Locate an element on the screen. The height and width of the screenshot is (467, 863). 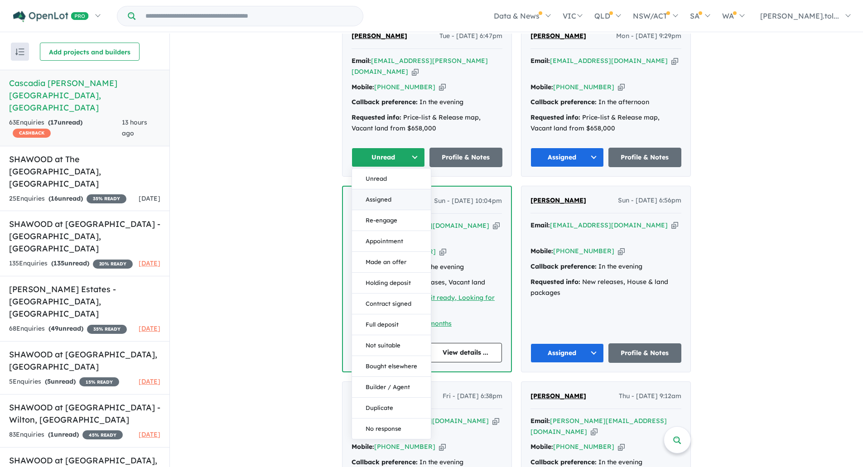
div: 5 Enquir ies is located at coordinates (64, 382).